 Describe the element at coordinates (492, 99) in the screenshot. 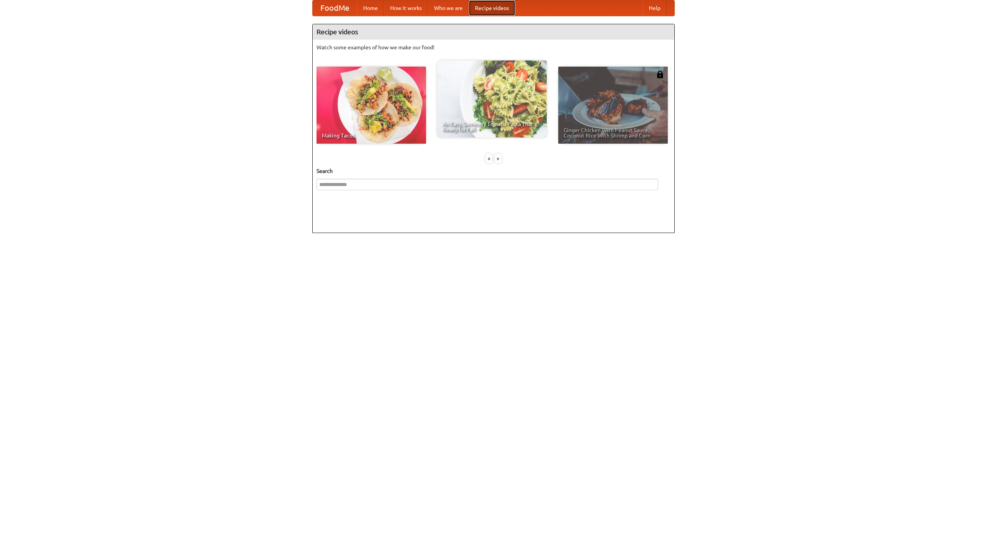

I see `a: An Easy, Summery Tomato Pasta That's Ready for Fall` at that location.